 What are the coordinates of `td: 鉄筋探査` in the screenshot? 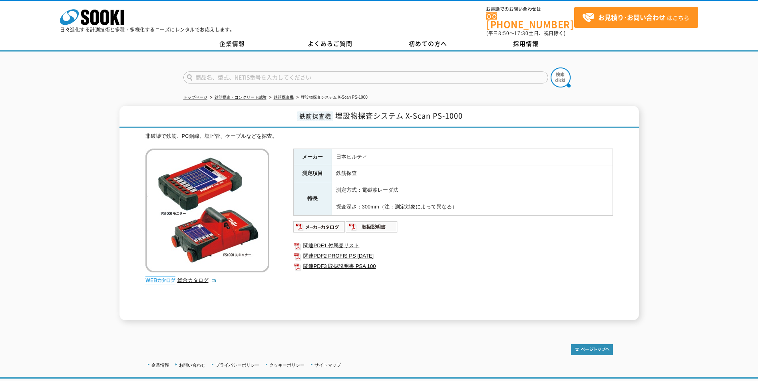 It's located at (472, 174).